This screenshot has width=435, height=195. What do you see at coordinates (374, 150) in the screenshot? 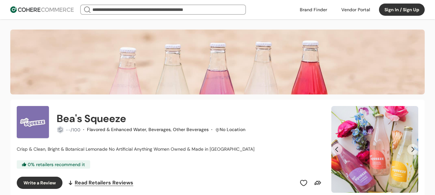
I see `div: Slide 1` at bounding box center [374, 150].